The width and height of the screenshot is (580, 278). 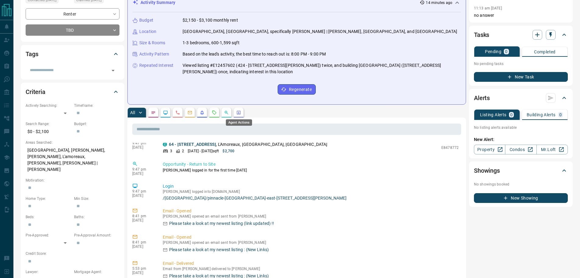 What do you see at coordinates (146, 20) in the screenshot?
I see `p: Budget` at bounding box center [146, 20].